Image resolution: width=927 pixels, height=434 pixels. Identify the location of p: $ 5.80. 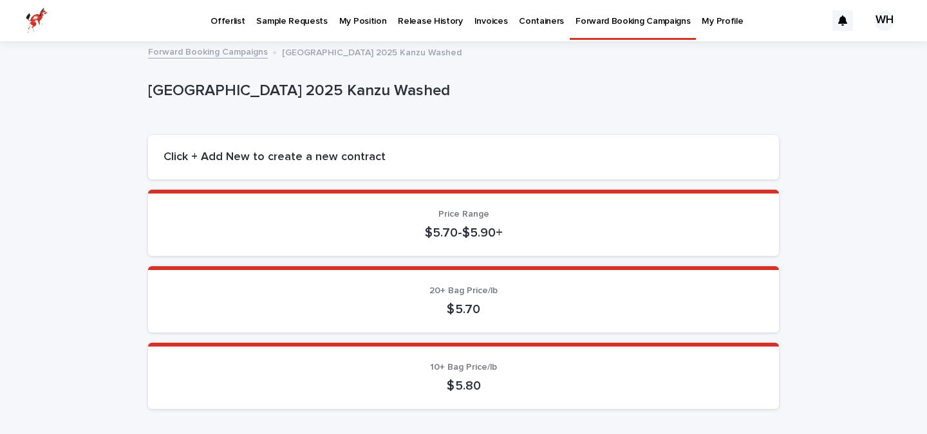
(463, 386).